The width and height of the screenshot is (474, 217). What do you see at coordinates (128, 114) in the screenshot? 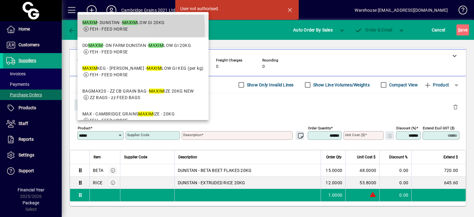
I see `div: MAX - CAMBRIDGE GRAINS IZE - 20KG` at bounding box center [128, 114].